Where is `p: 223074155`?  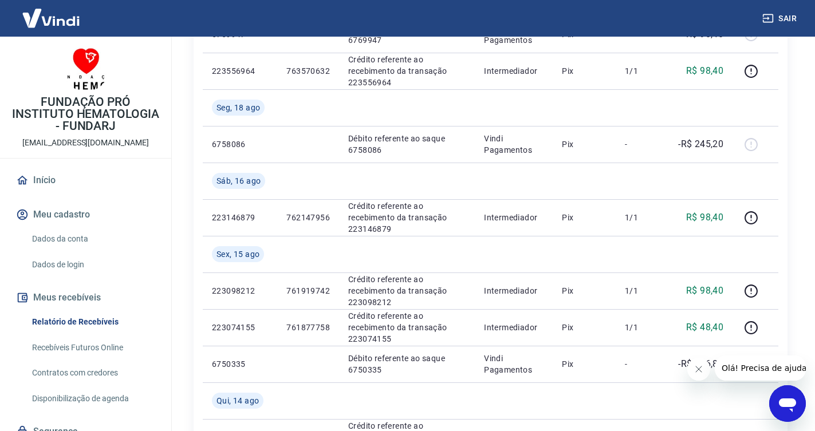 p: 223074155 is located at coordinates (240, 328).